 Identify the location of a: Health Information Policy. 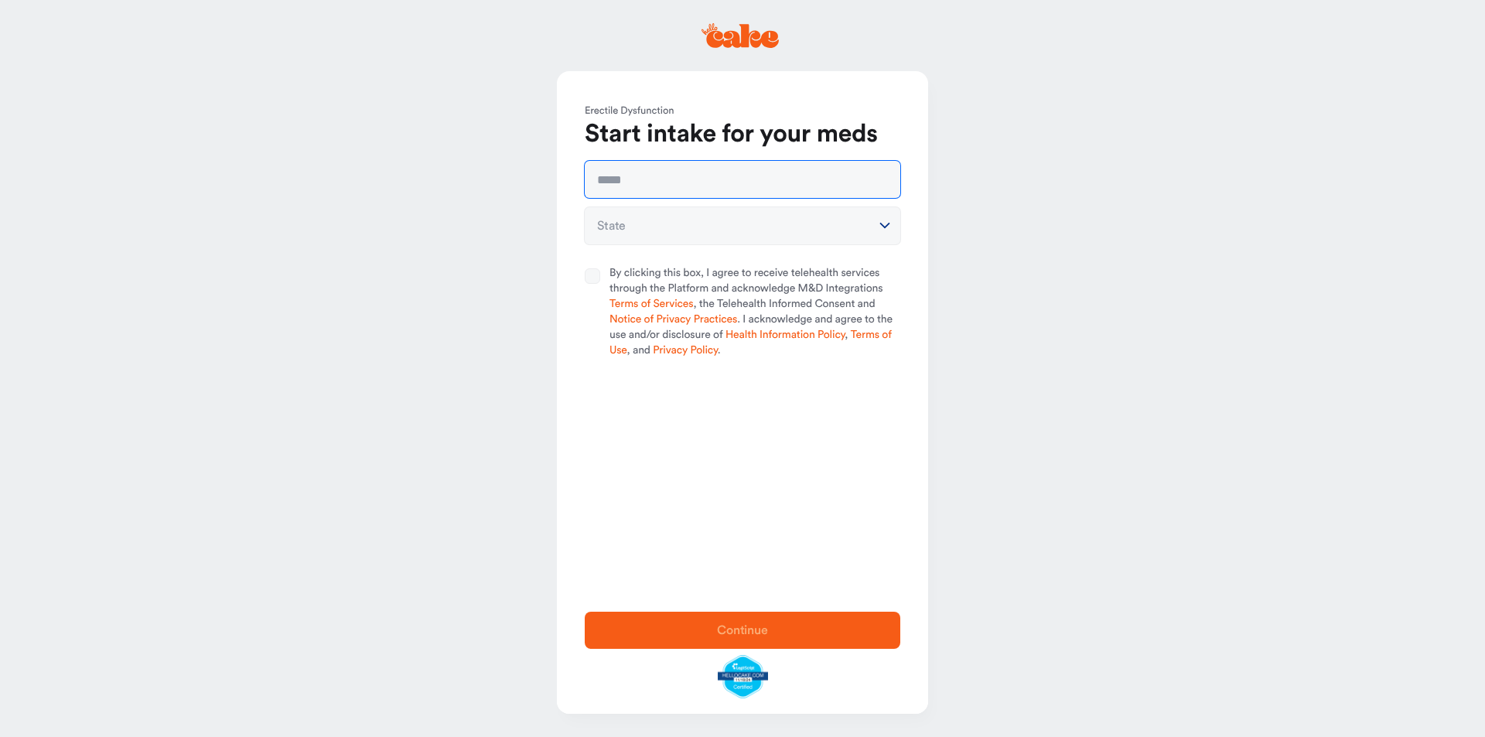
(785, 335).